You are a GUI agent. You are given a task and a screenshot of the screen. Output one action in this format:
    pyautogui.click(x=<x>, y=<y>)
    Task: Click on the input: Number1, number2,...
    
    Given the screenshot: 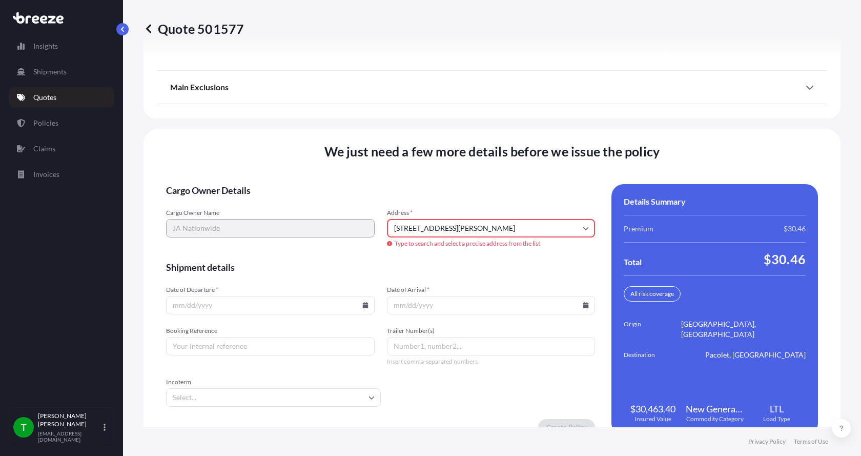 What is the action you would take?
    pyautogui.click(x=491, y=346)
    